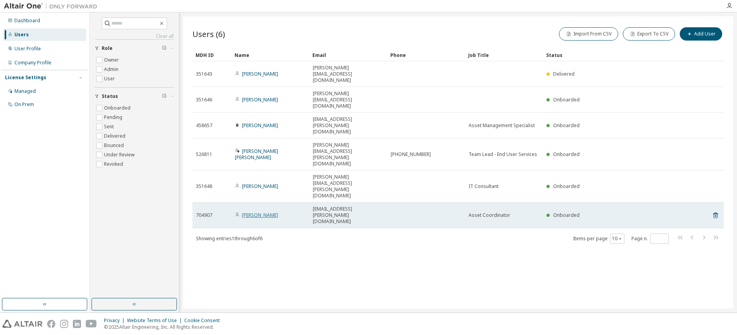 This screenshot has width=737, height=335. Describe the element at coordinates (115, 136) in the screenshot. I see `label: Delivered` at that location.